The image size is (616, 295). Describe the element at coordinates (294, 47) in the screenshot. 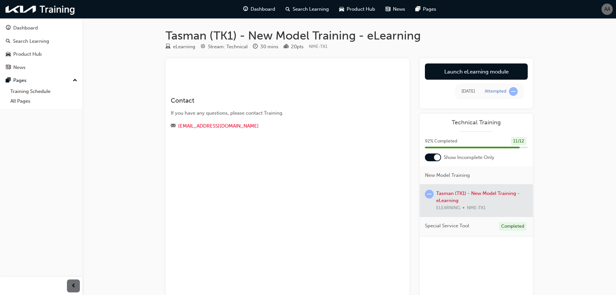

I see `div: Points` at that location.